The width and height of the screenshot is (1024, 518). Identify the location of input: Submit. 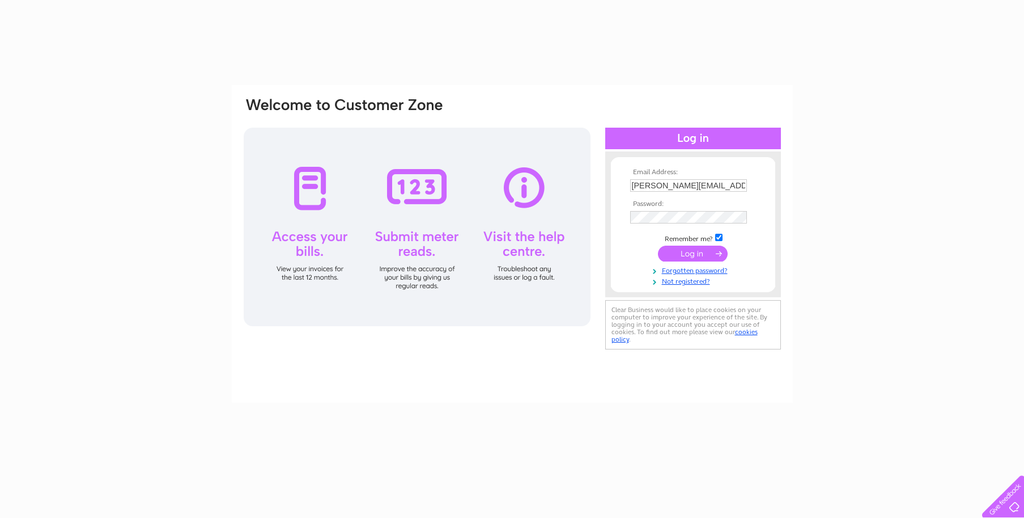
(693, 253).